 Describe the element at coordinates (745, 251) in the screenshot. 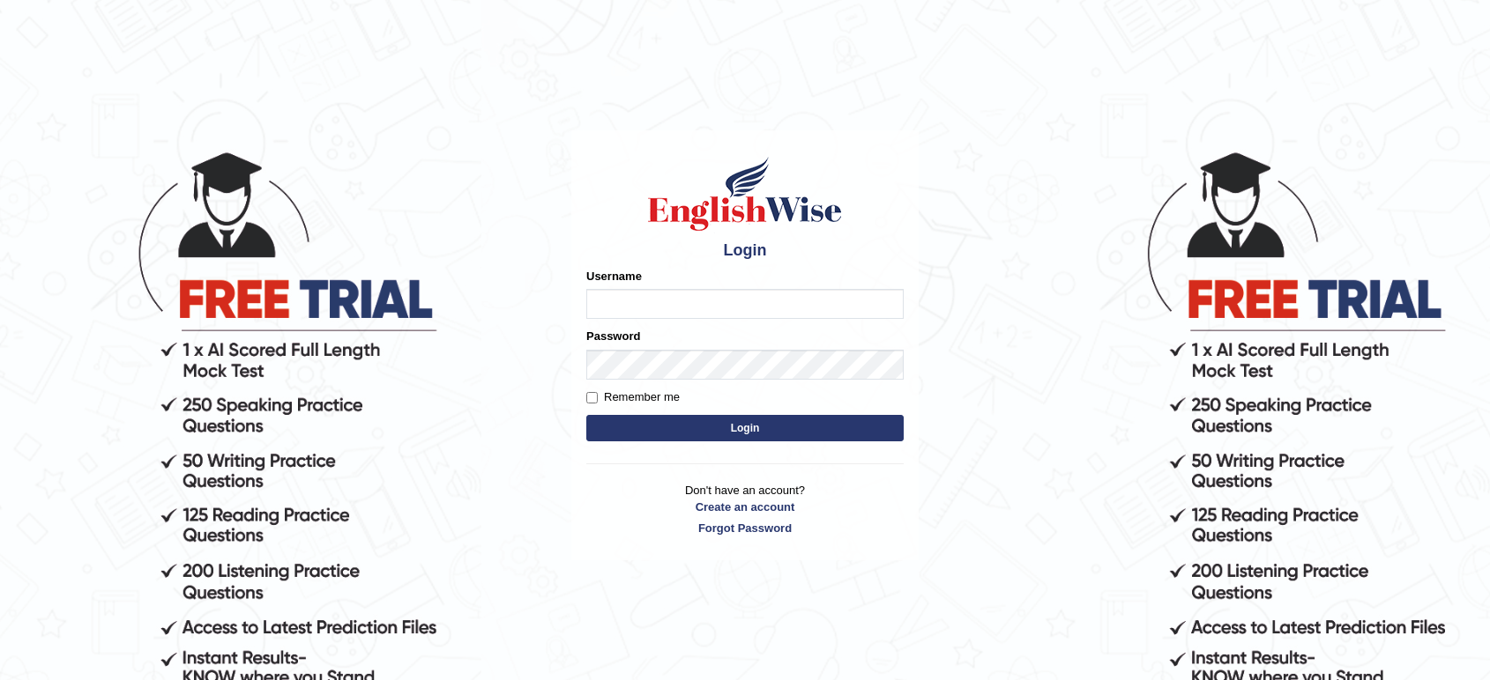

I see `h4: Login` at that location.